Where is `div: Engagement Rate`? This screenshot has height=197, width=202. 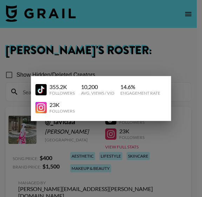
div: Engagement Rate is located at coordinates (141, 93).